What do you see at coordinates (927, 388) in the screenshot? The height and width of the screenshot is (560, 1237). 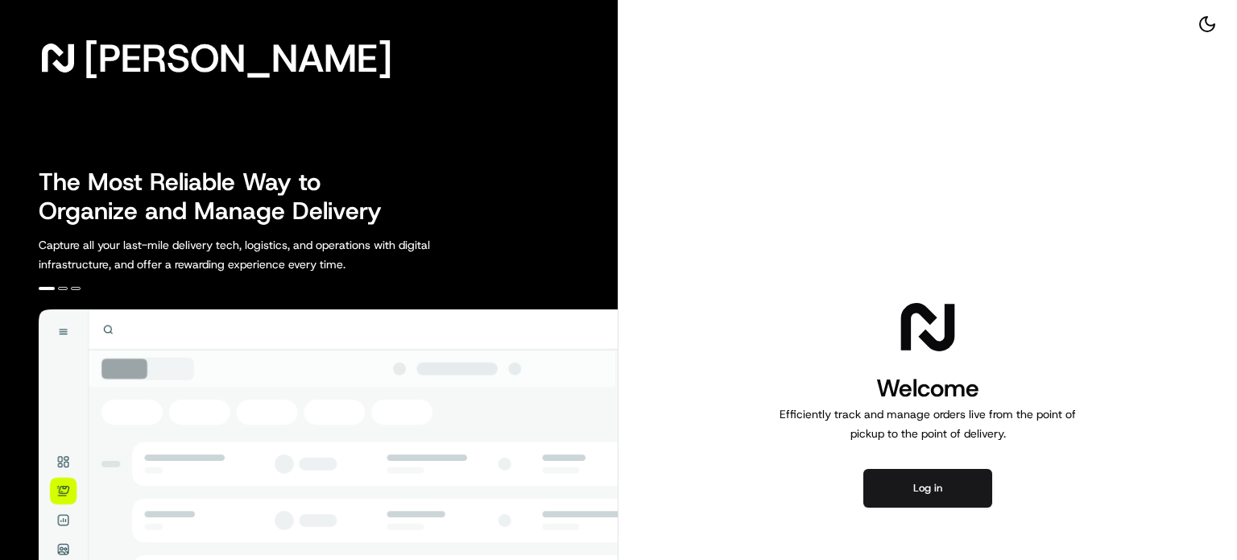 I see `h1: Welcome` at bounding box center [927, 388].